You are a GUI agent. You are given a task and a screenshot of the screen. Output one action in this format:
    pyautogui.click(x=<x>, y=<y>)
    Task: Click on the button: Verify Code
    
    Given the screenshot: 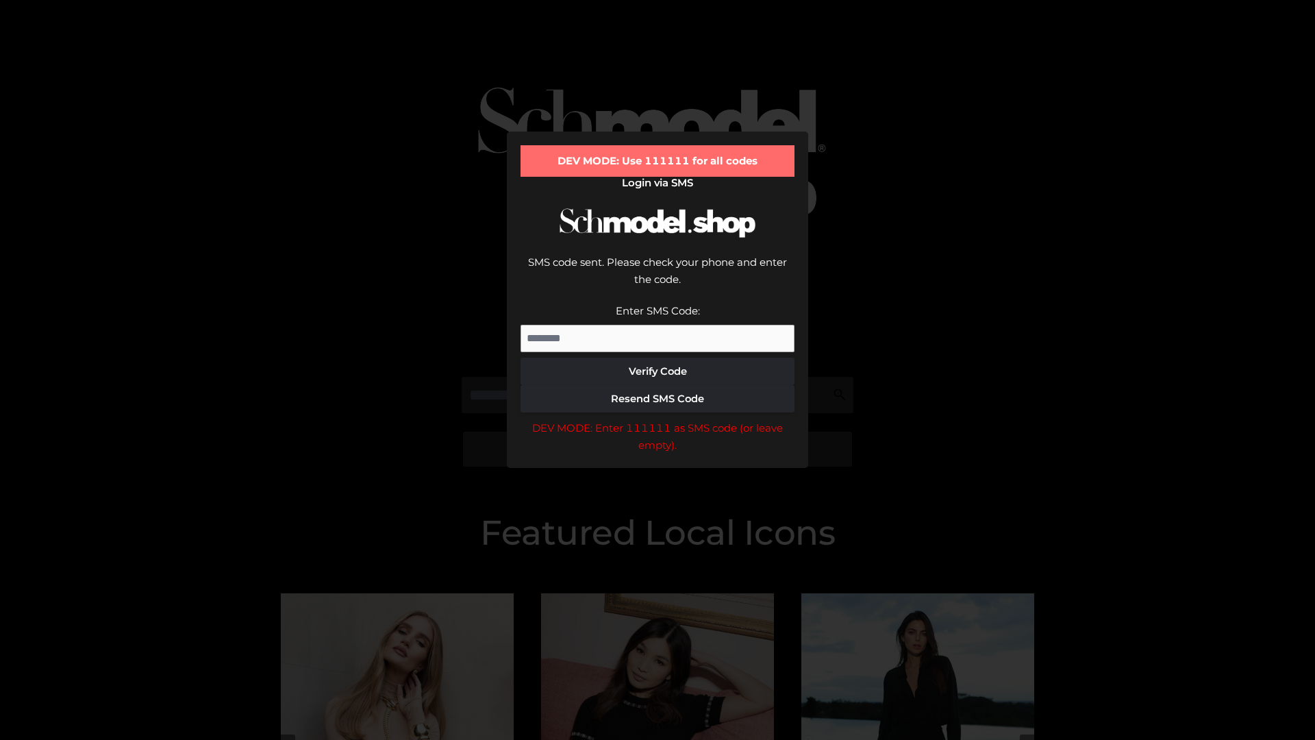 What is the action you would take?
    pyautogui.click(x=658, y=371)
    